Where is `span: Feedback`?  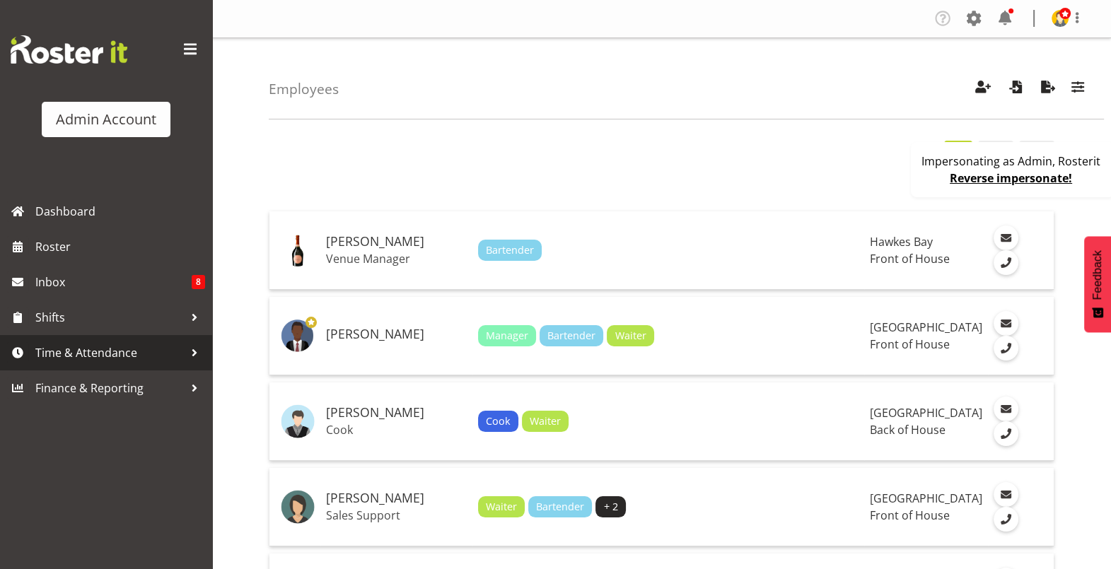 span: Feedback is located at coordinates (1097, 275).